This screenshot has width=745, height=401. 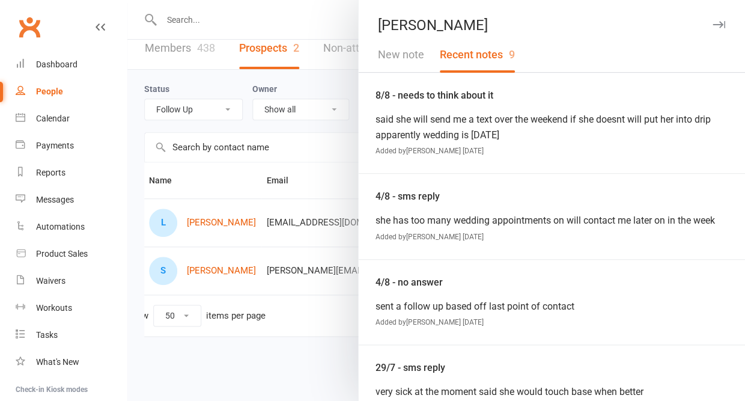 What do you see at coordinates (50, 281) in the screenshot?
I see `div: Waivers` at bounding box center [50, 281].